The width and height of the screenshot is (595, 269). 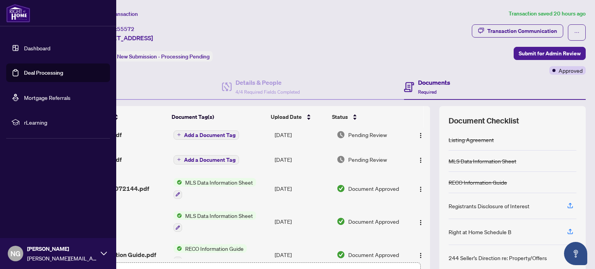 What do you see at coordinates (64, 122) in the screenshot?
I see `span: rLearning` at bounding box center [64, 122].